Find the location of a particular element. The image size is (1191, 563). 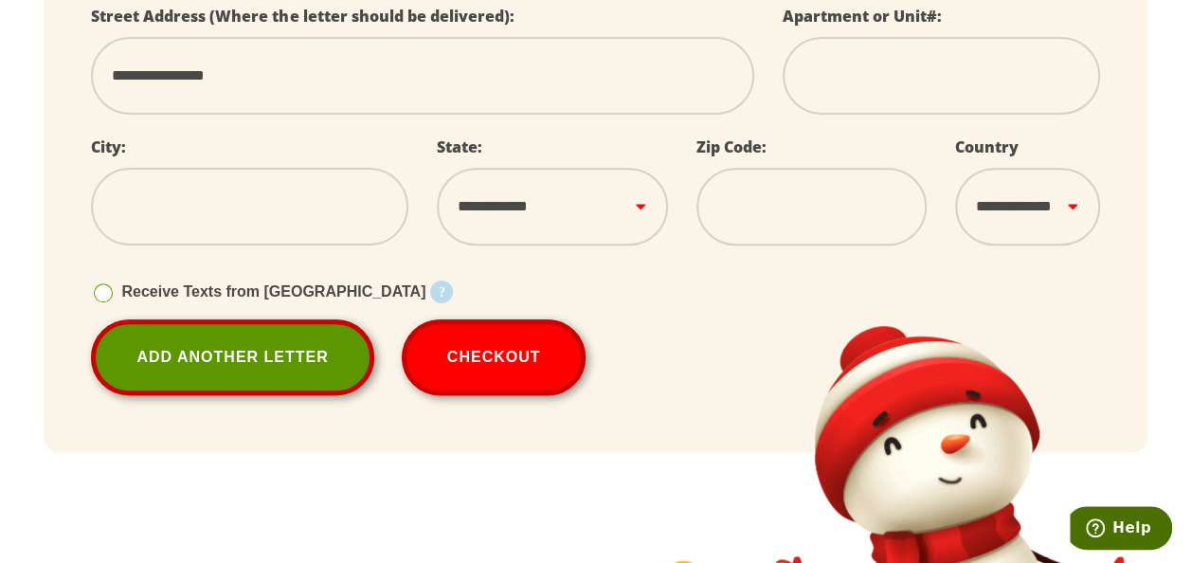

label: Apartment or Unit#: is located at coordinates (862, 16).